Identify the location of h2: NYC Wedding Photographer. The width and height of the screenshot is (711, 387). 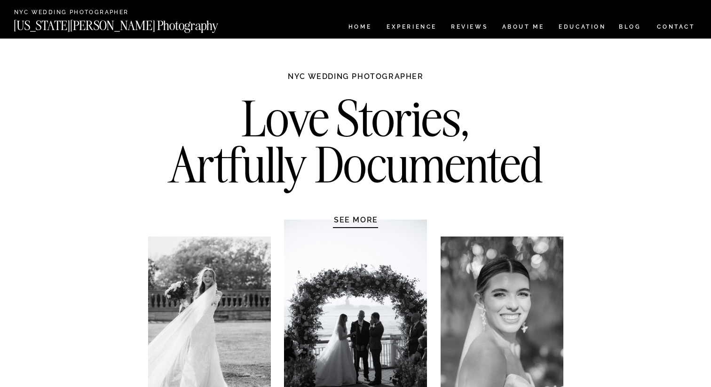
(85, 13).